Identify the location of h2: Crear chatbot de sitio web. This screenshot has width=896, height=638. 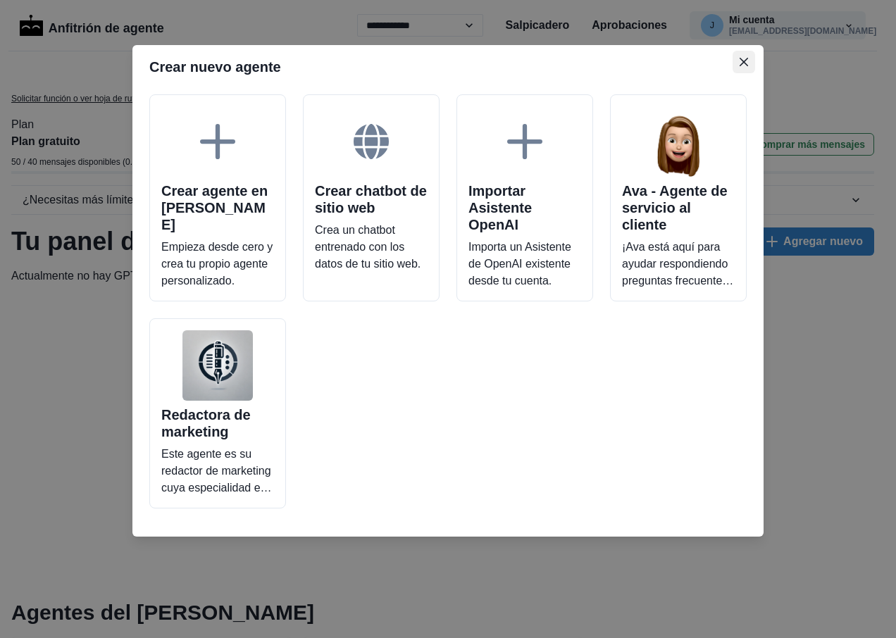
(371, 199).